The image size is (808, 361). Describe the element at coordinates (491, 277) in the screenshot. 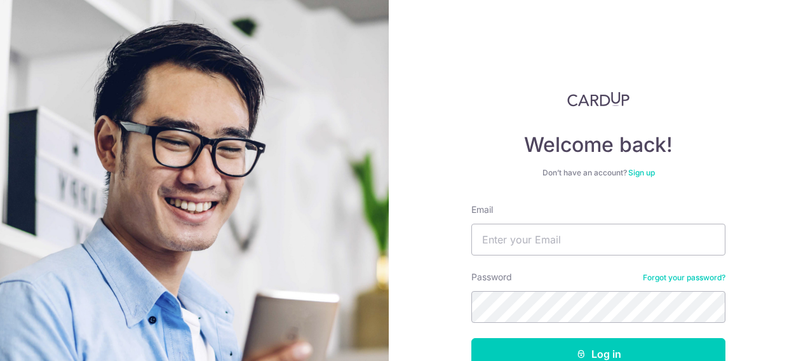

I see `label: Password` at that location.